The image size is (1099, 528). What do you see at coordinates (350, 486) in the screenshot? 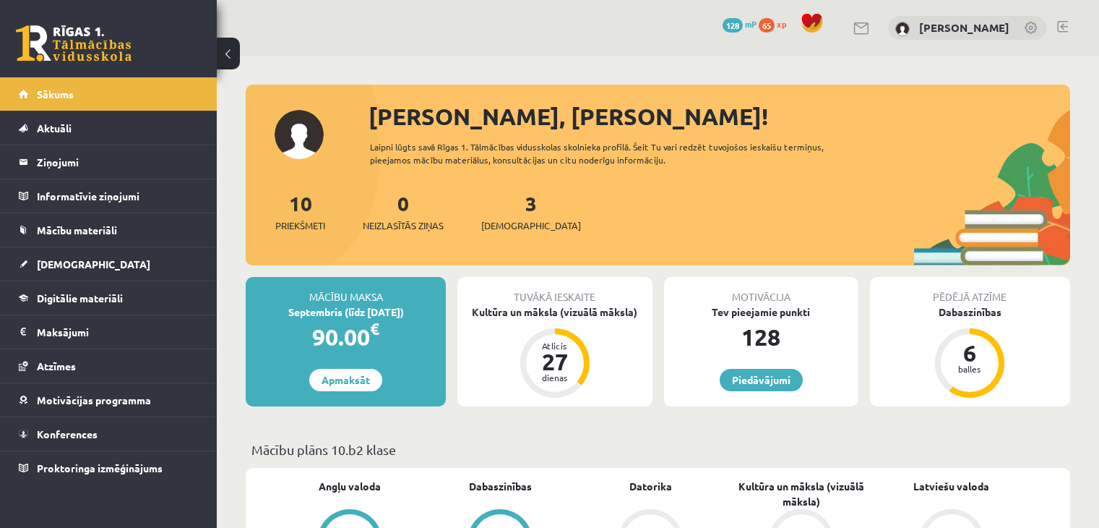
I see `a: Angļu valoda` at bounding box center [350, 486].